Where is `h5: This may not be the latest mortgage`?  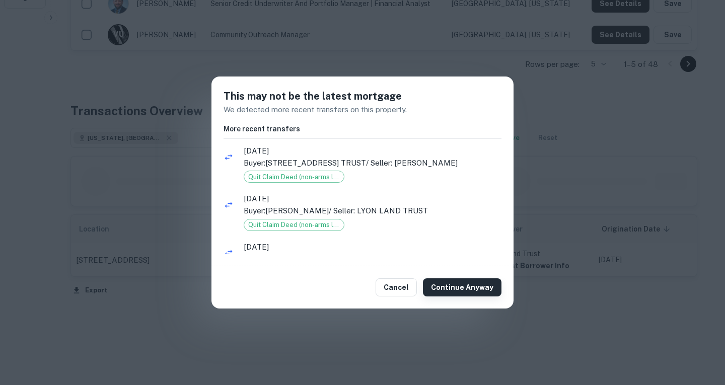
h5: This may not be the latest mortgage is located at coordinates (362, 96).